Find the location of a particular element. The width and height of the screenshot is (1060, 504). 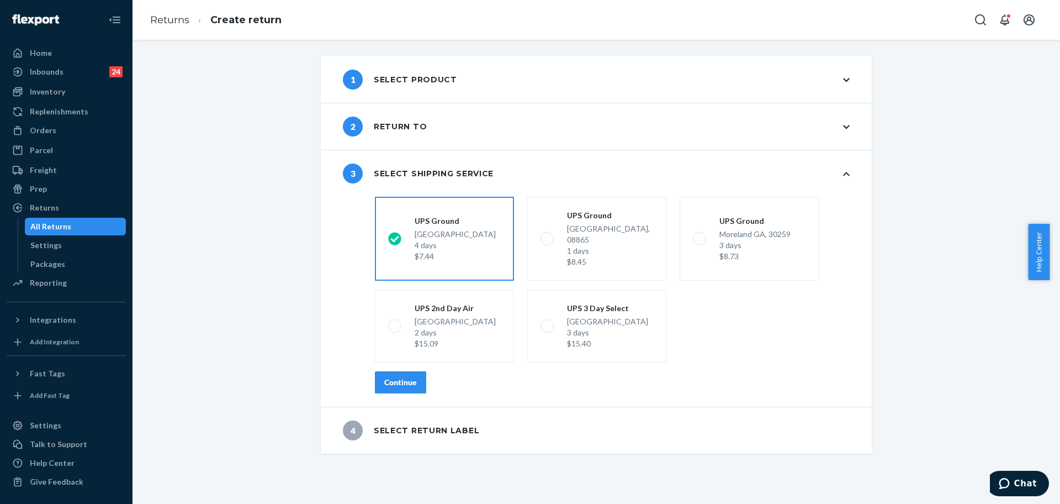

div: Select product is located at coordinates (400, 80).